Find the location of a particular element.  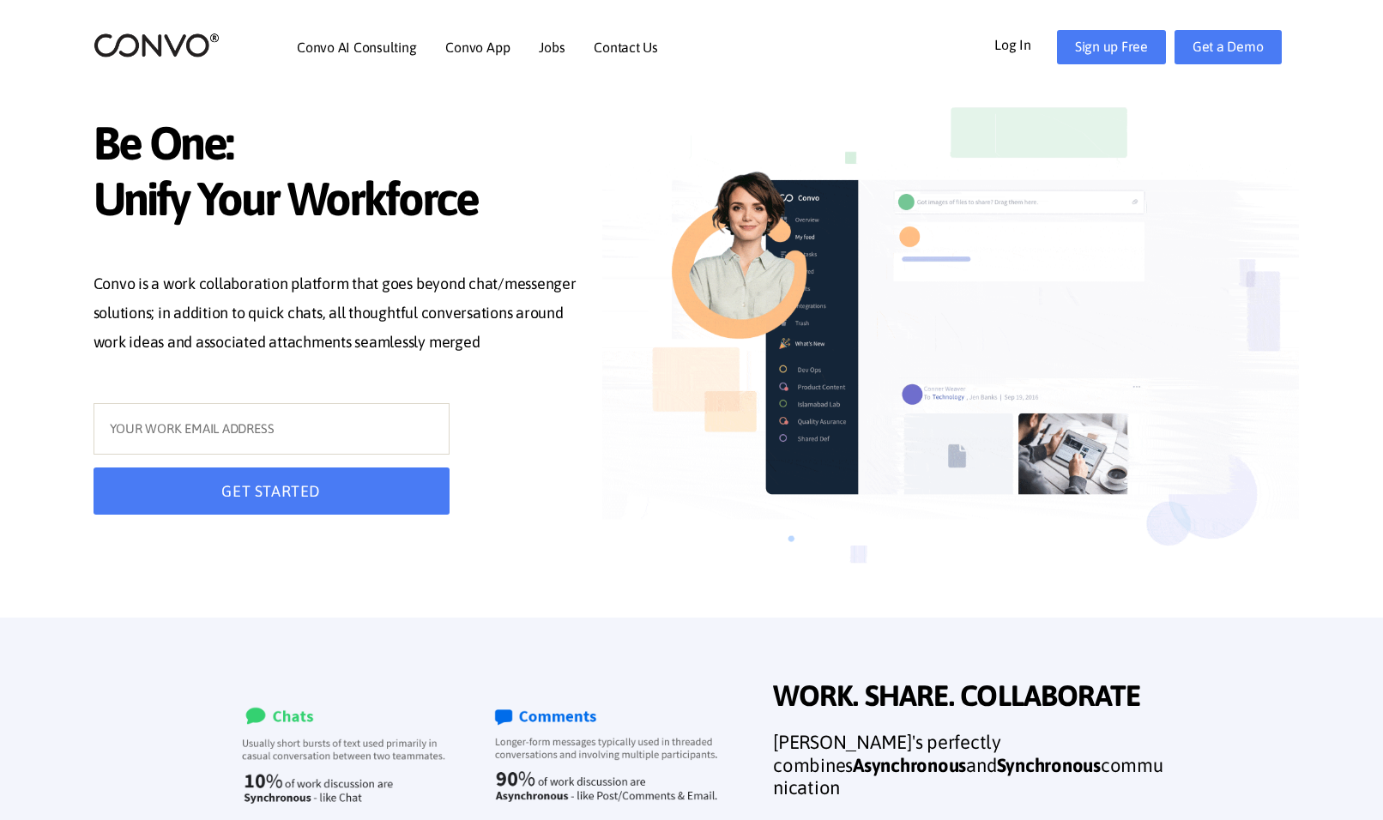

a: Contact Us is located at coordinates (625, 47).